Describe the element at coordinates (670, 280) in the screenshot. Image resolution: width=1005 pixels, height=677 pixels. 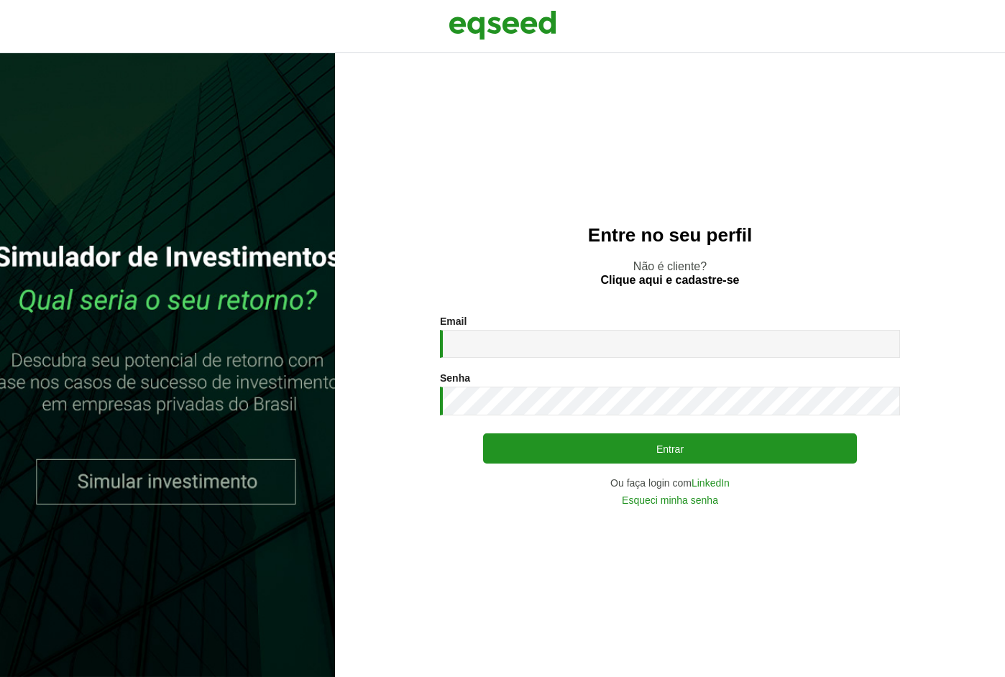
I see `a: Clique aqui e cadastre-se` at that location.